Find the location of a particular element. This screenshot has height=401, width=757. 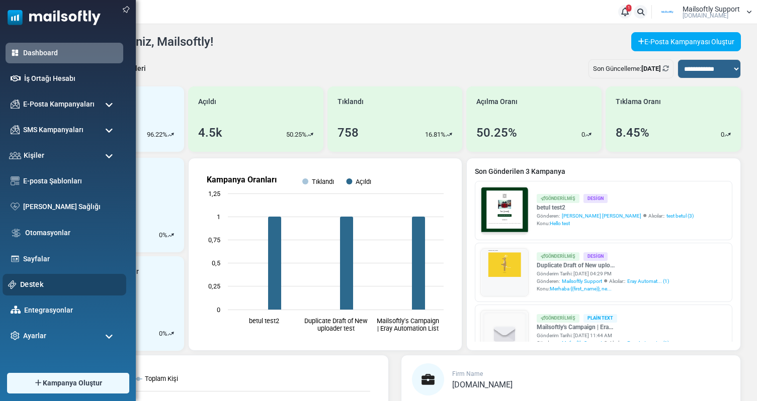

span: SMS Kampanyaları is located at coordinates (53, 130).